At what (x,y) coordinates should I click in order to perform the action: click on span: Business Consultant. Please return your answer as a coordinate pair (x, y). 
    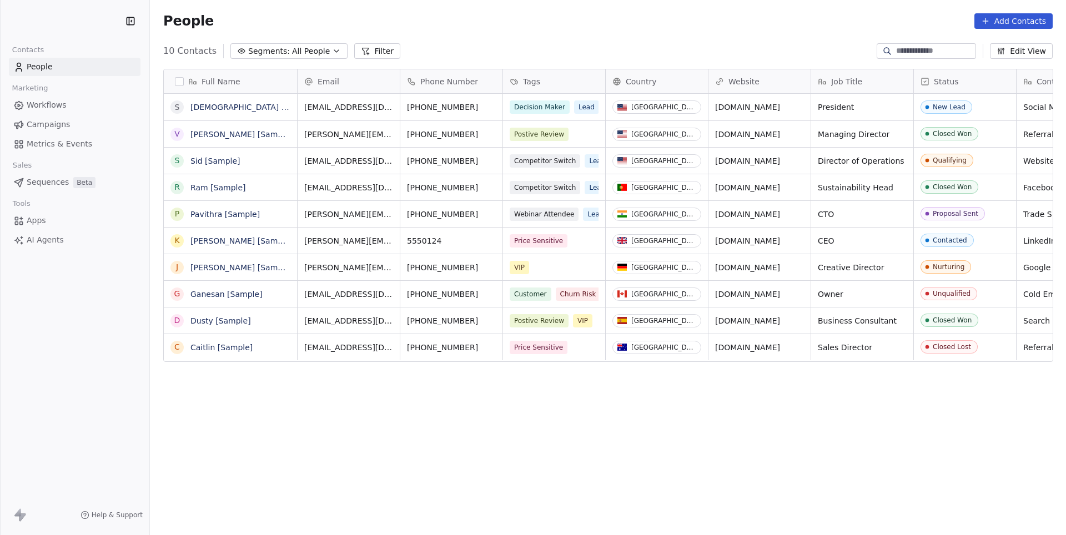
    Looking at the image, I should click on (862, 321).